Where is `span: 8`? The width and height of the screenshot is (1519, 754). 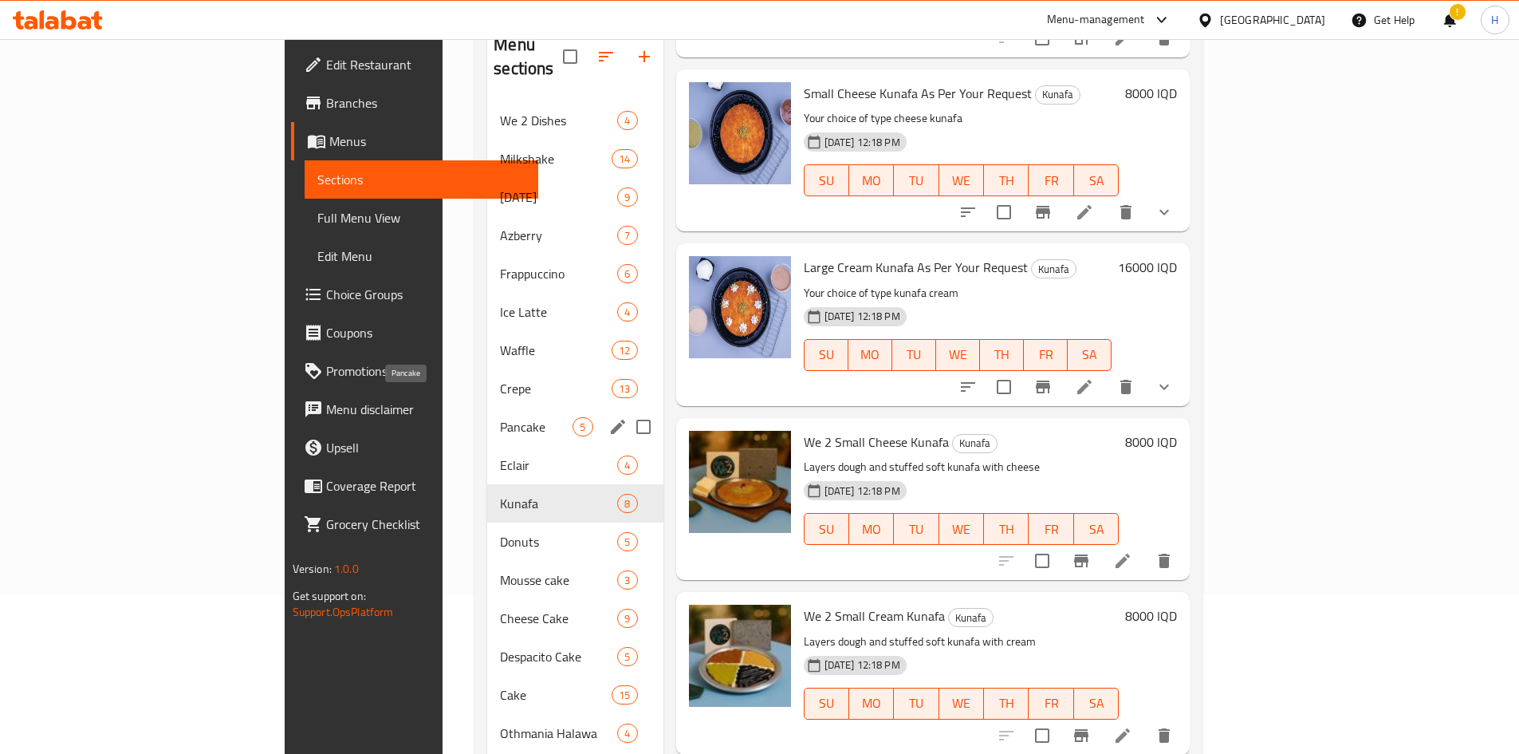
span: 8 is located at coordinates (627, 503).